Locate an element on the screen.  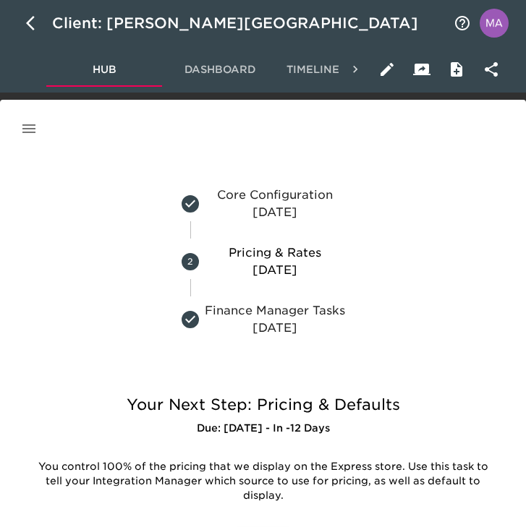
p: You control 100% of the pricing that we display on the Express store. Use this task to tell your ... is located at coordinates (263, 482).